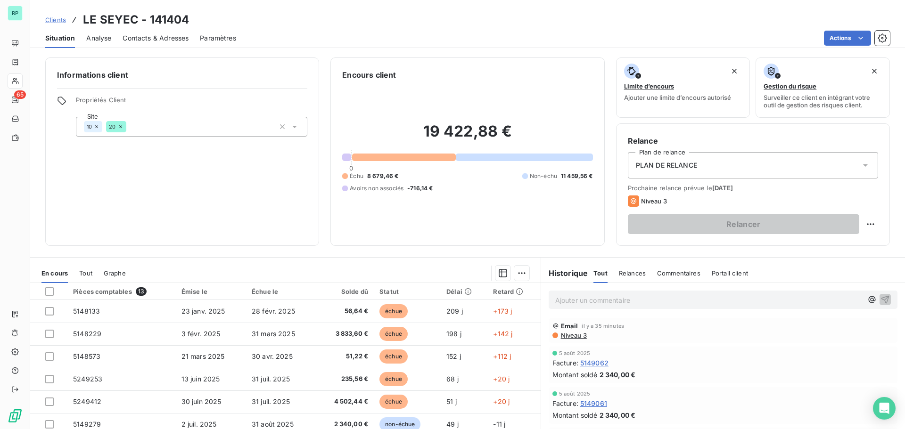 Image resolution: width=905 pixels, height=429 pixels. Describe the element at coordinates (345, 312) in the screenshot. I see `span: 56,64 €` at that location.